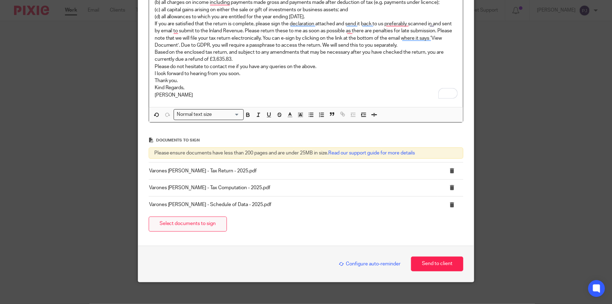 The width and height of the screenshot is (612, 304). What do you see at coordinates (306, 153) in the screenshot?
I see `div: Please ensure documents have less than 200 pages and are under 25MB in size.` at bounding box center [306, 153].